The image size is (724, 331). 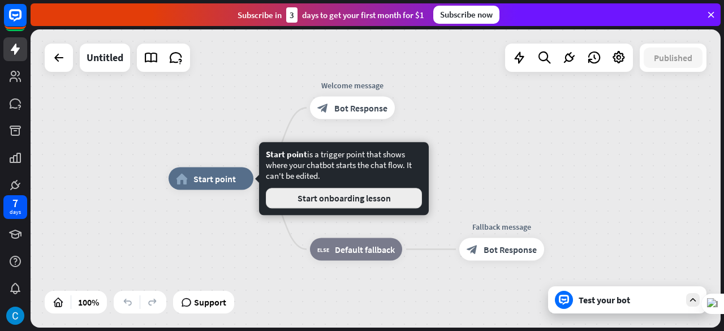 I want to click on button: Open LiveChat chat widget, so click(x=26, y=21).